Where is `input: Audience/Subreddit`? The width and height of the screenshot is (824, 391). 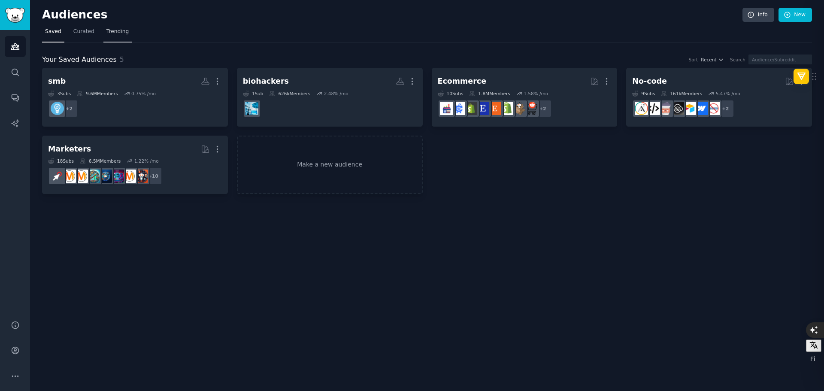
input: Audience/Subreddit is located at coordinates (780, 59).